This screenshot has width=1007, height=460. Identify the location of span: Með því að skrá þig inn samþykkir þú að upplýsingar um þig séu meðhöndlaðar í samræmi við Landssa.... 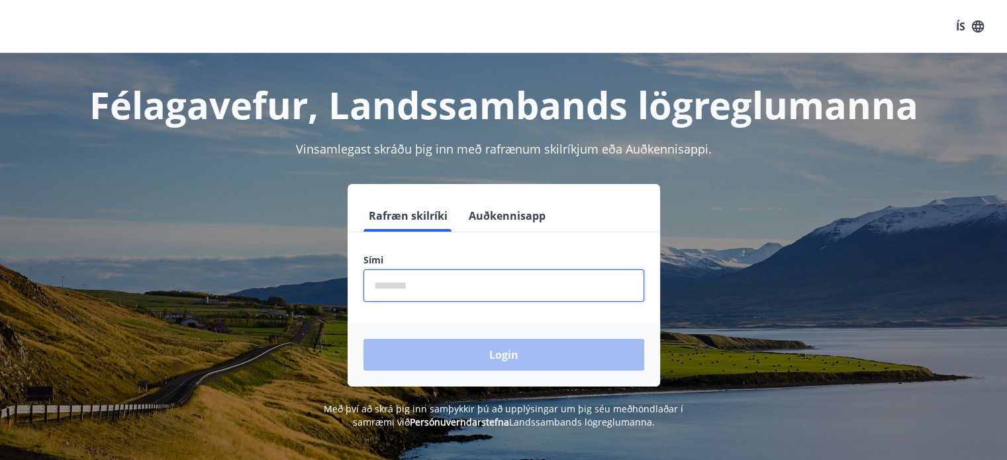
(503, 415).